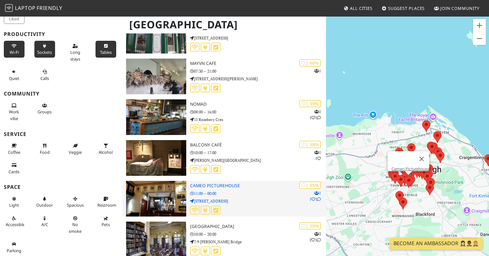  Describe the element at coordinates (61, 94) in the screenshot. I see `h3: Community` at that location.